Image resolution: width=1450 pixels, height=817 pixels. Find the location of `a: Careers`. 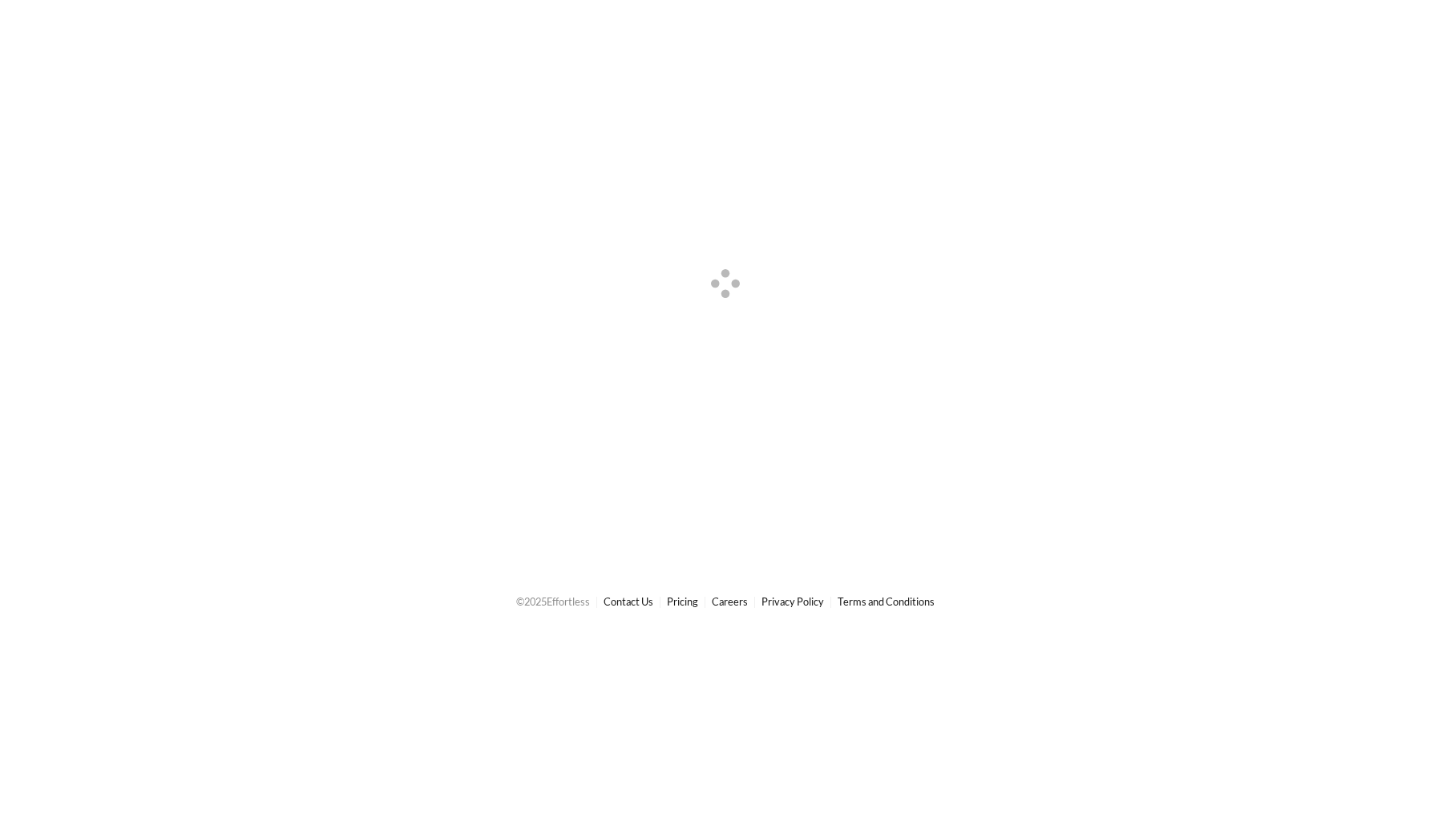

a: Careers is located at coordinates (729, 602).